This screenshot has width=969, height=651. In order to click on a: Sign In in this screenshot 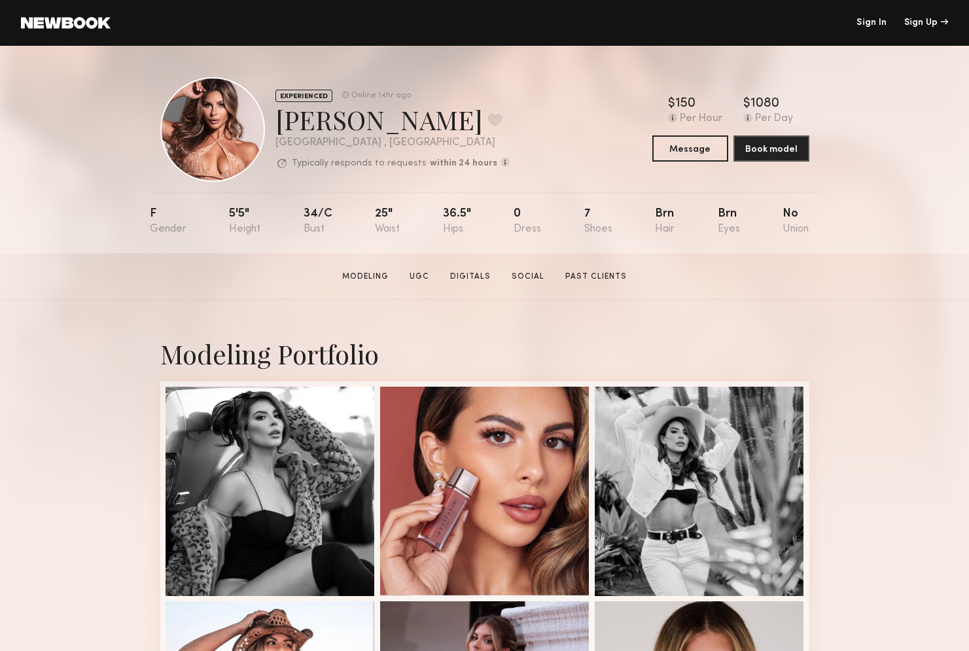, I will do `click(871, 23)`.